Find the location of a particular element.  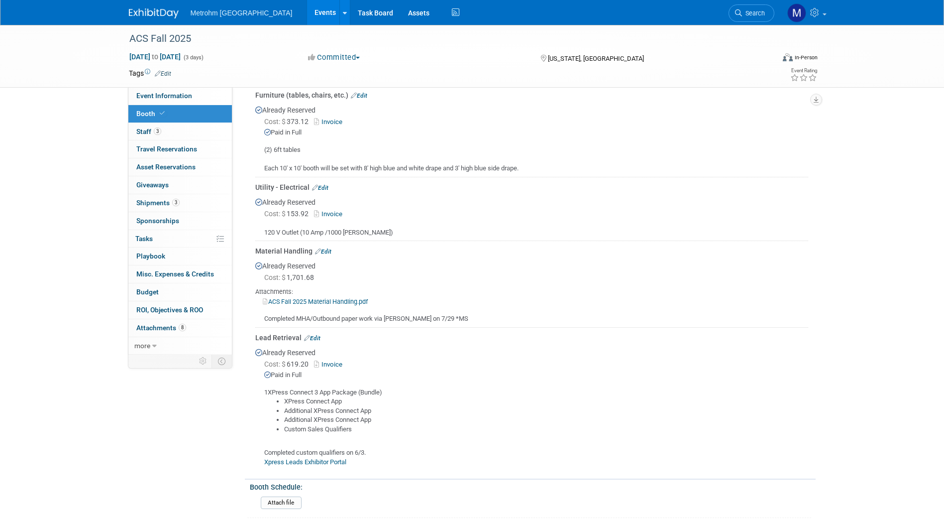

span: Misc. Expenses & Credits is located at coordinates (175, 274).